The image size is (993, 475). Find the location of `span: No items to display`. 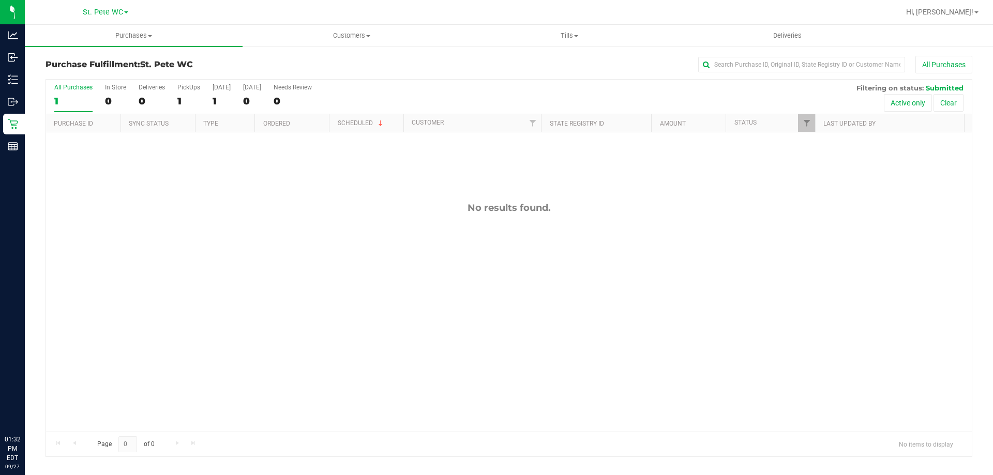

span: No items to display is located at coordinates (926, 444).